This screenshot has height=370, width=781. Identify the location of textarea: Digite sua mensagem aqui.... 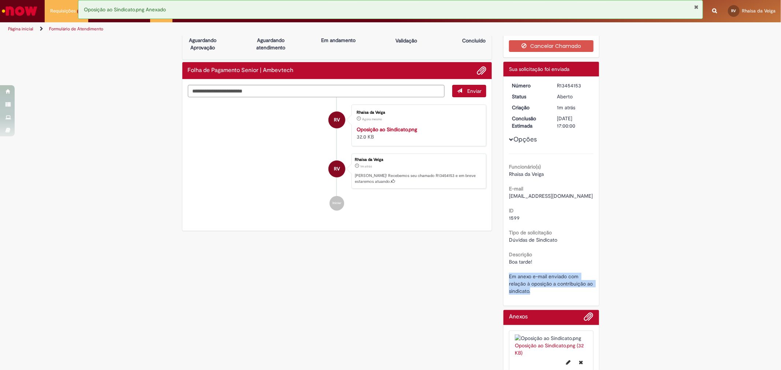
(316, 91).